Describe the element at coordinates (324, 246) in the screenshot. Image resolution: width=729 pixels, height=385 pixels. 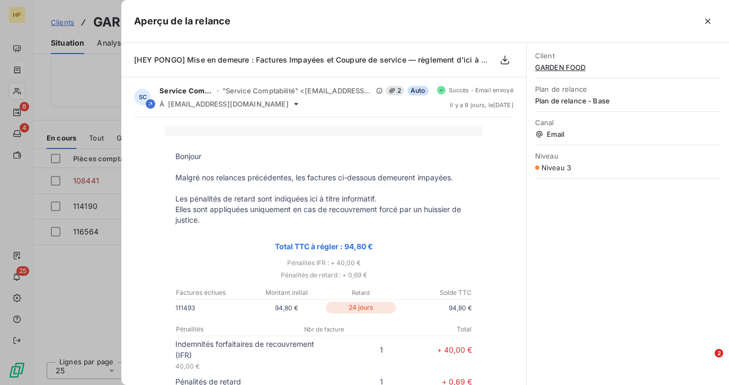
I see `p: Total TTC à régler : 94,80 €` at that location.